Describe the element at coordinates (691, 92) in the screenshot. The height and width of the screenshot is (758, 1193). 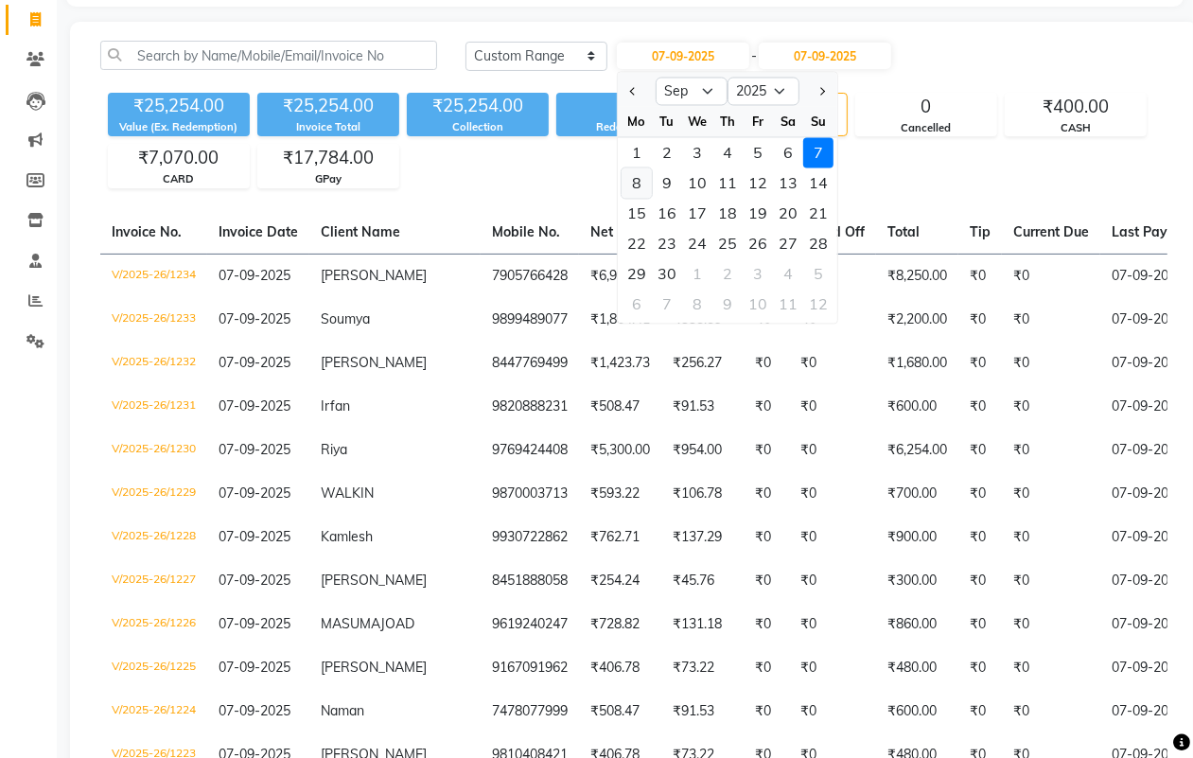
I see `select: Select month` at that location.